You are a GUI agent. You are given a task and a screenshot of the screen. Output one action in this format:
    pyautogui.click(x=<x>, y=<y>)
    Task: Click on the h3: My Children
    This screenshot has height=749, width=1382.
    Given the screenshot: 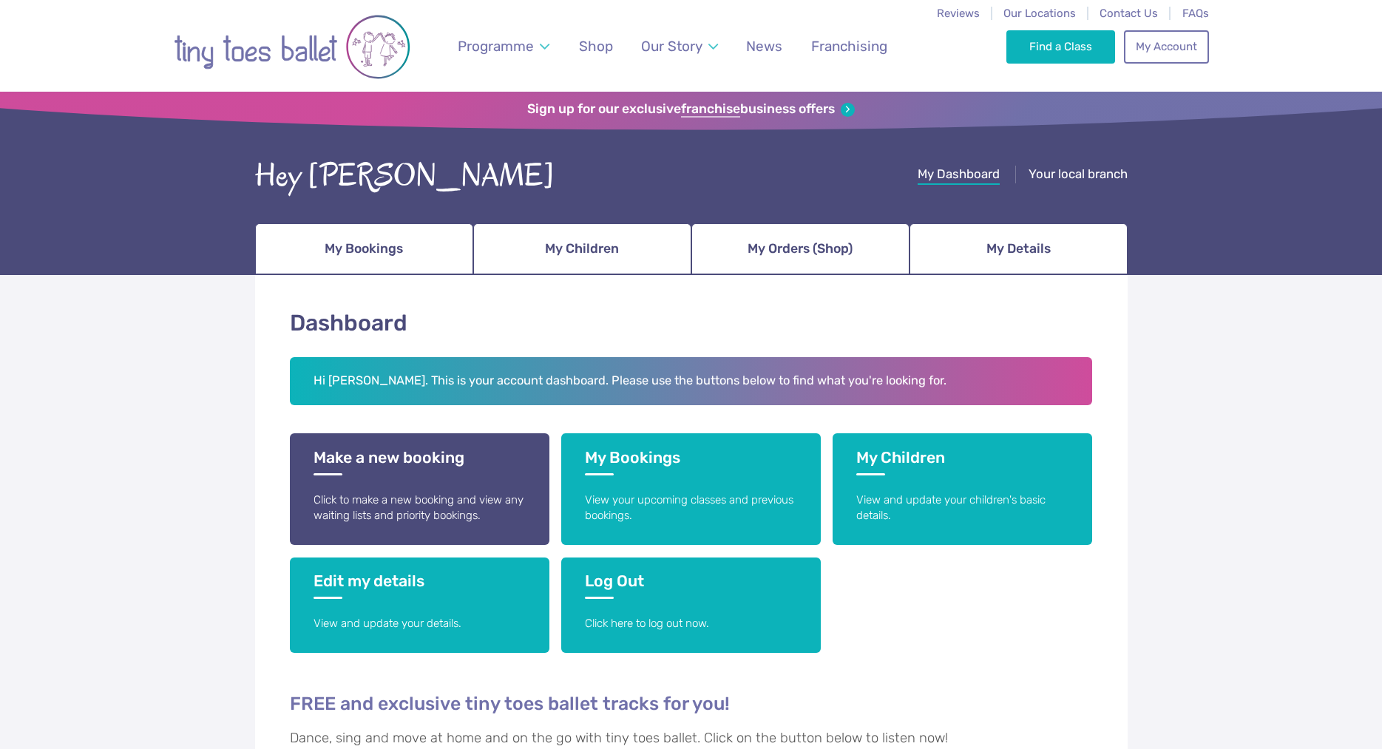 What is the action you would take?
    pyautogui.click(x=962, y=462)
    